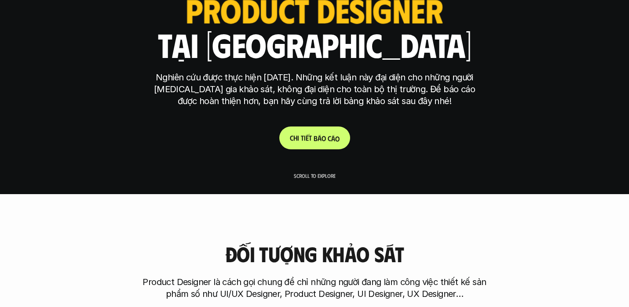 The height and width of the screenshot is (307, 629). What do you see at coordinates (314, 288) in the screenshot?
I see `p: Product Designer là cách gọi chung để chỉ những người đang làm công việc thiết kế sản phẩm số như...` at bounding box center [314, 288].